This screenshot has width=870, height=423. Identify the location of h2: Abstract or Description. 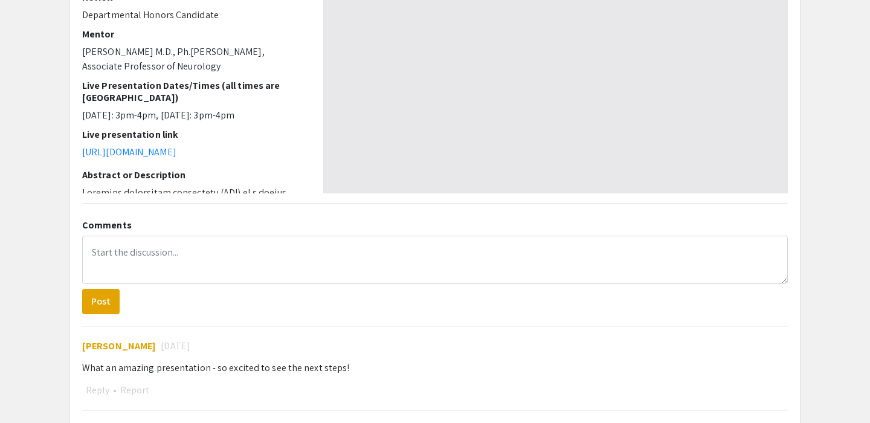
(193, 175).